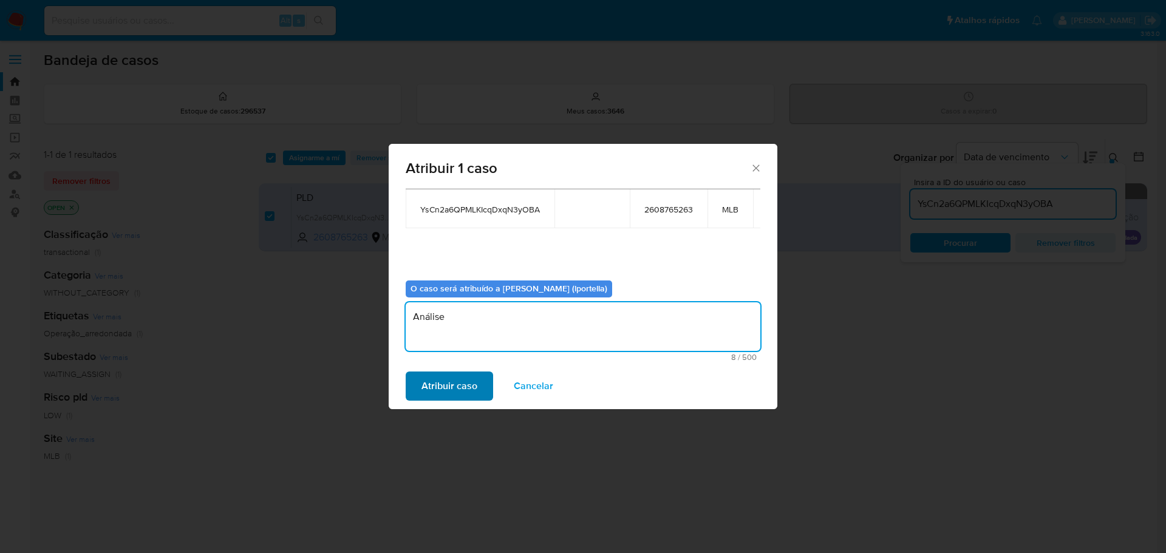 The width and height of the screenshot is (1166, 553). Describe the element at coordinates (533, 386) in the screenshot. I see `span: Cancelar` at that location.